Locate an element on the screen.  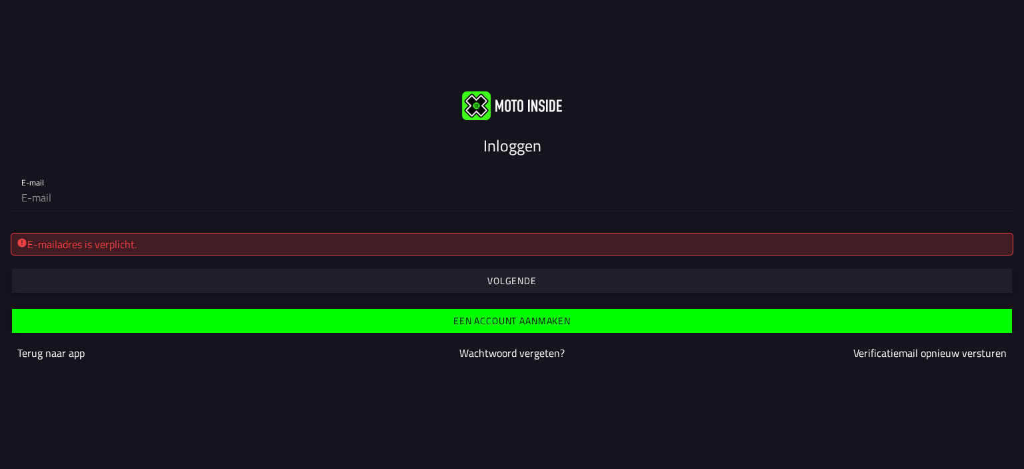
a: Verificatiemail opnieuw versturen is located at coordinates (930, 353).